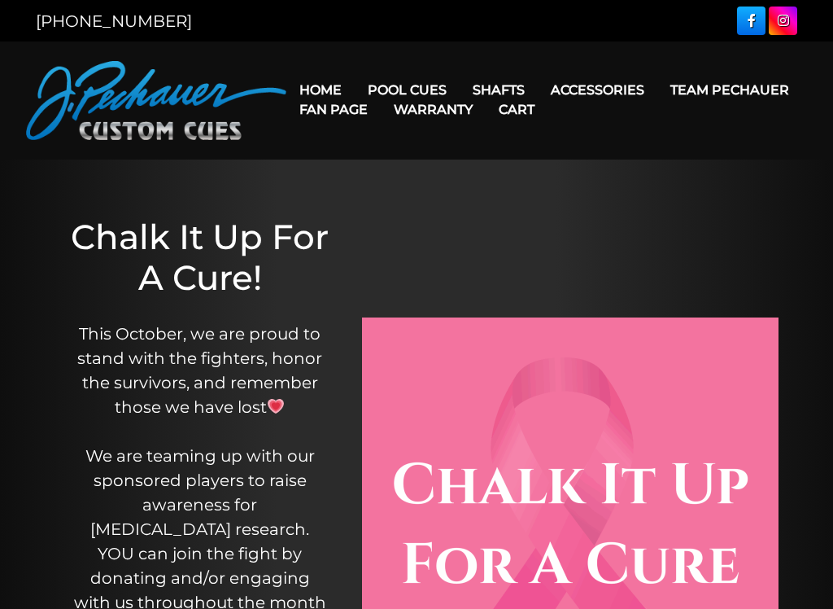 The image size is (833, 609). Describe the element at coordinates (156, 100) in the screenshot. I see `img: Pechauer Custom Cues` at that location.